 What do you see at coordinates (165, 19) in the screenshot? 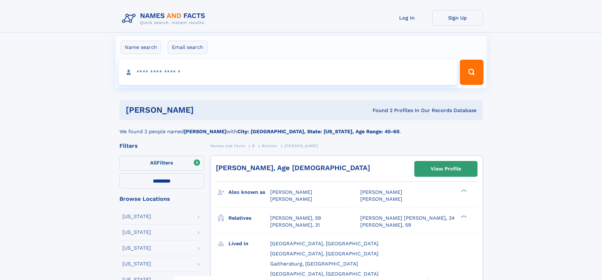
I see `img: Logo Names and Facts` at bounding box center [165, 19].